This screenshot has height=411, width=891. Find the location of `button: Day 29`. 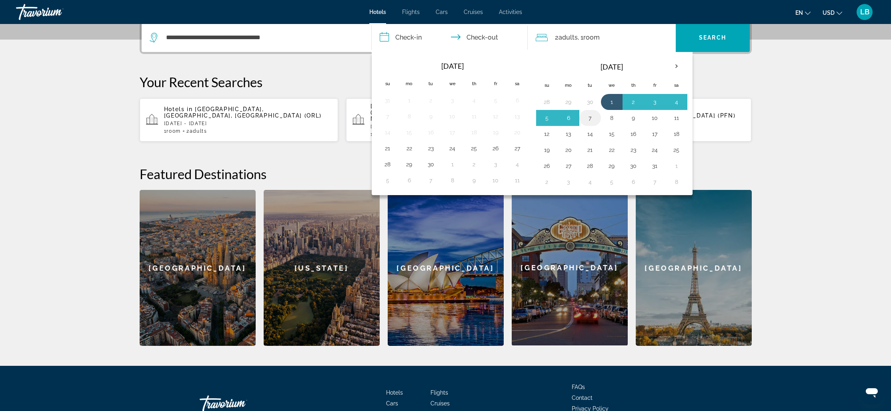

button: Day 29 is located at coordinates (569, 102).